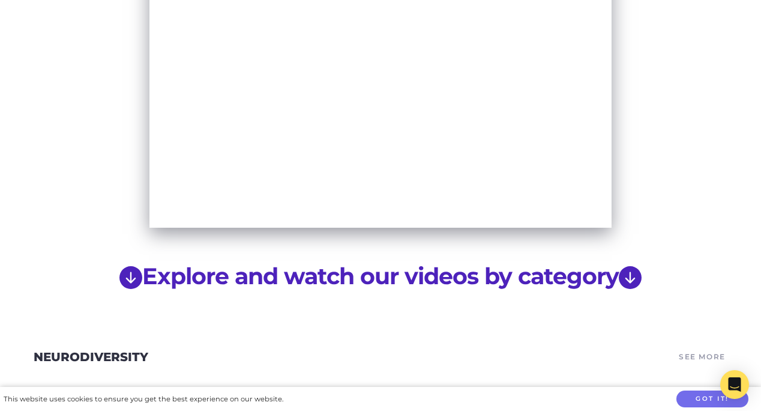 The height and width of the screenshot is (411, 761). I want to click on a: See More, so click(703, 357).